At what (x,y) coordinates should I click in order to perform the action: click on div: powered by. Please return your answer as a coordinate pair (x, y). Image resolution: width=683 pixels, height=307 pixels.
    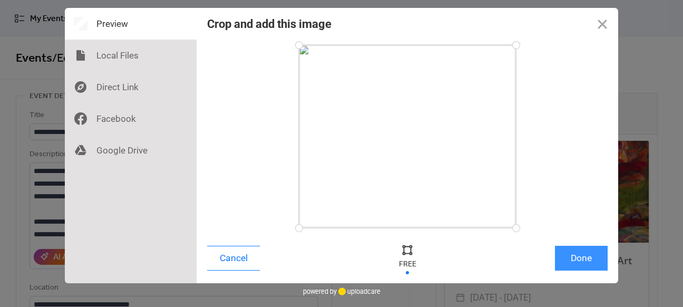
    Looking at the image, I should click on (342, 291).